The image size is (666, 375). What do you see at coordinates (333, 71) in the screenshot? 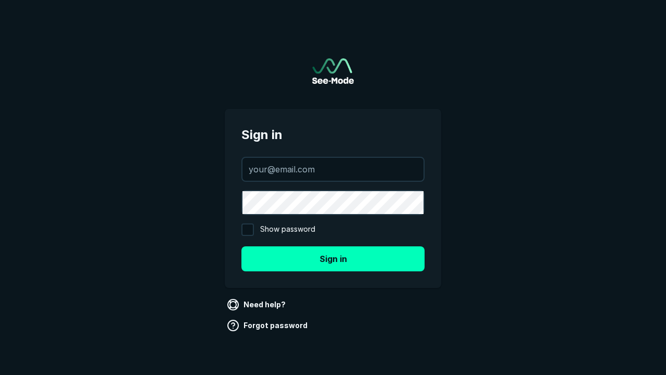
I see `img: See-Mode Logo` at bounding box center [333, 71].